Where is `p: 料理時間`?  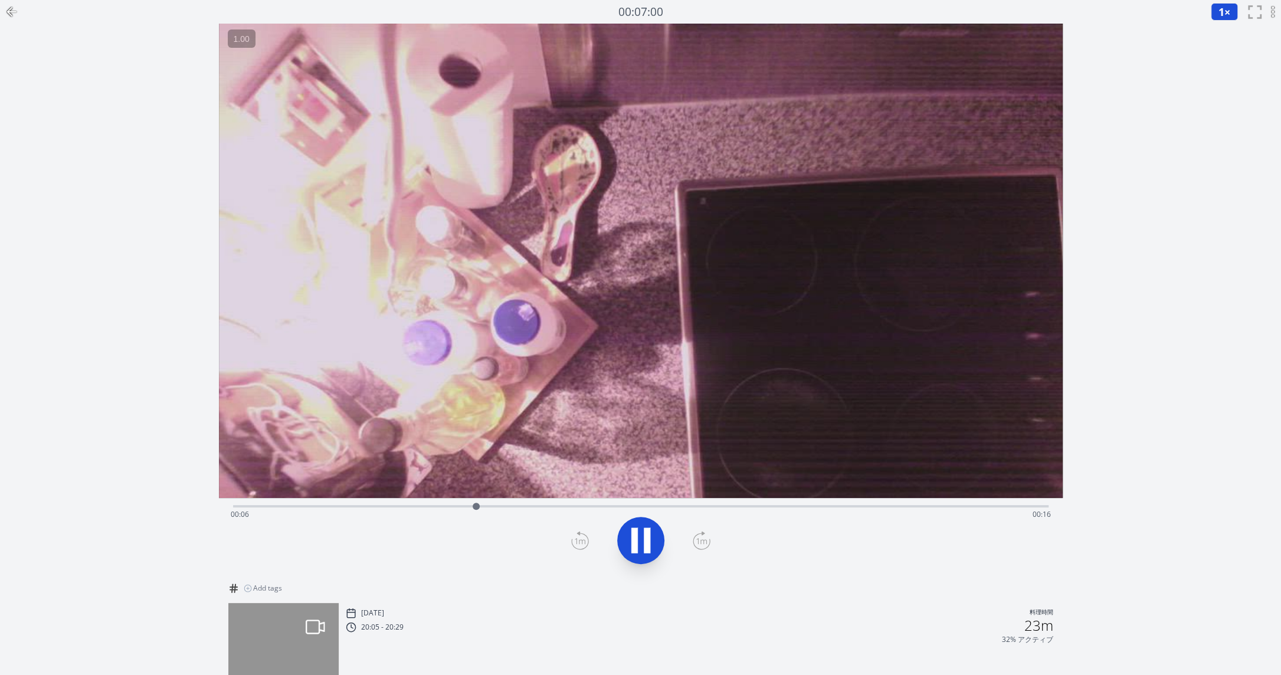 p: 料理時間 is located at coordinates (1042, 613).